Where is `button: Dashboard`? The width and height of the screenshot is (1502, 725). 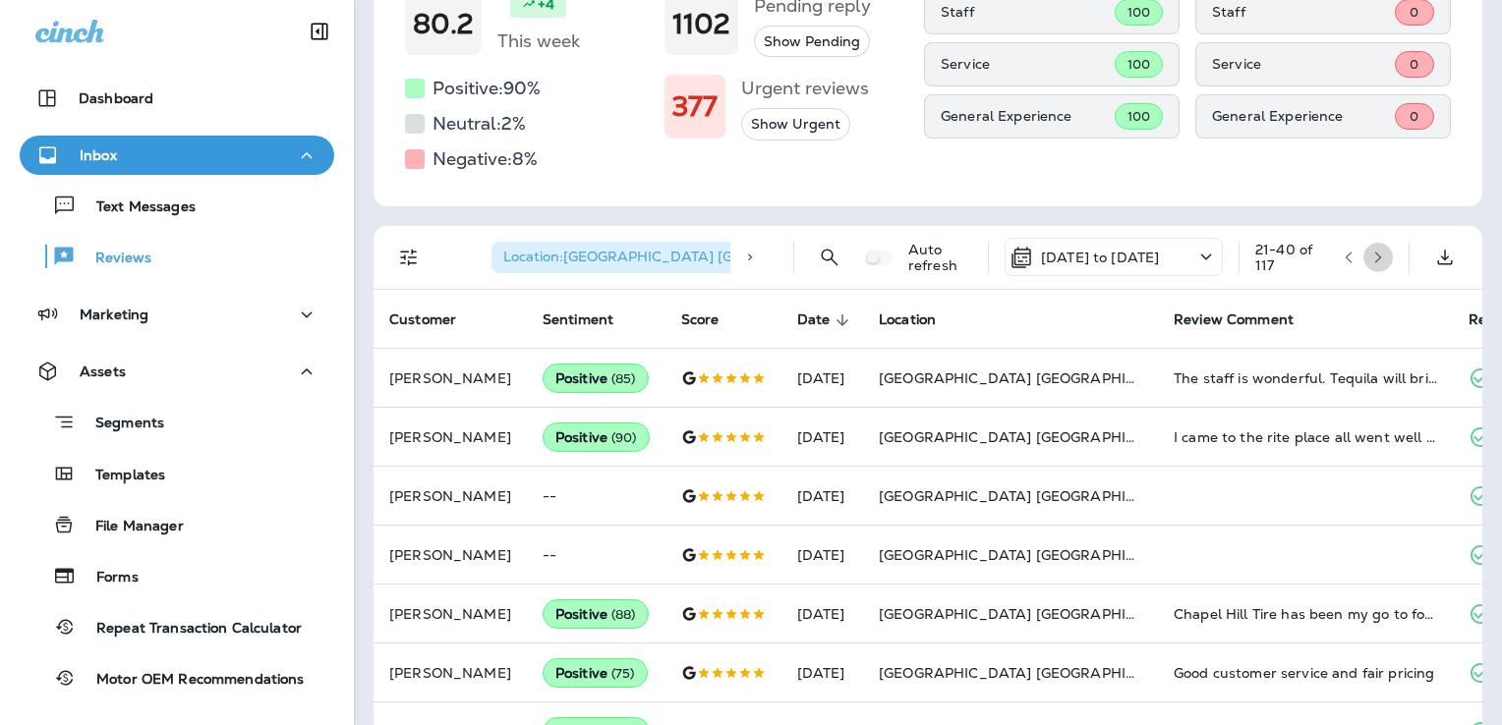
button: Dashboard is located at coordinates (177, 98).